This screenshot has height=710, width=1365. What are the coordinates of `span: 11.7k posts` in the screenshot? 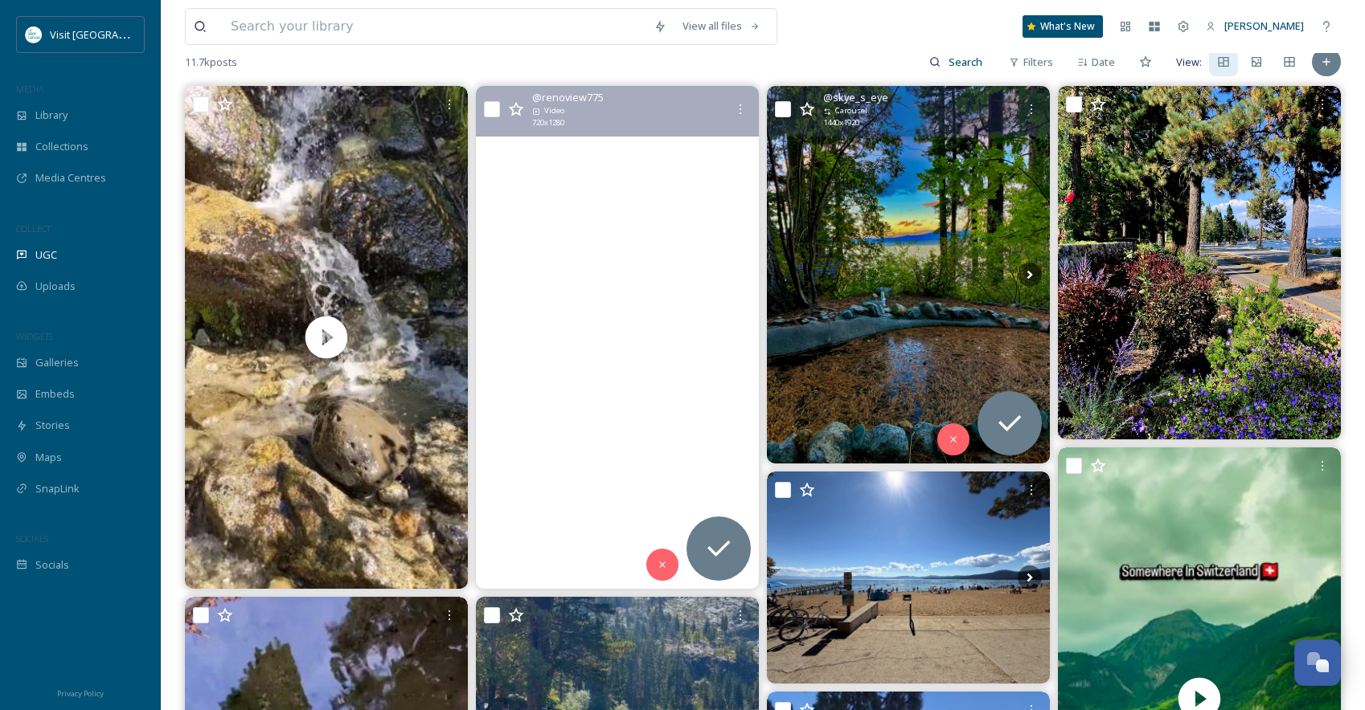 It's located at (211, 62).